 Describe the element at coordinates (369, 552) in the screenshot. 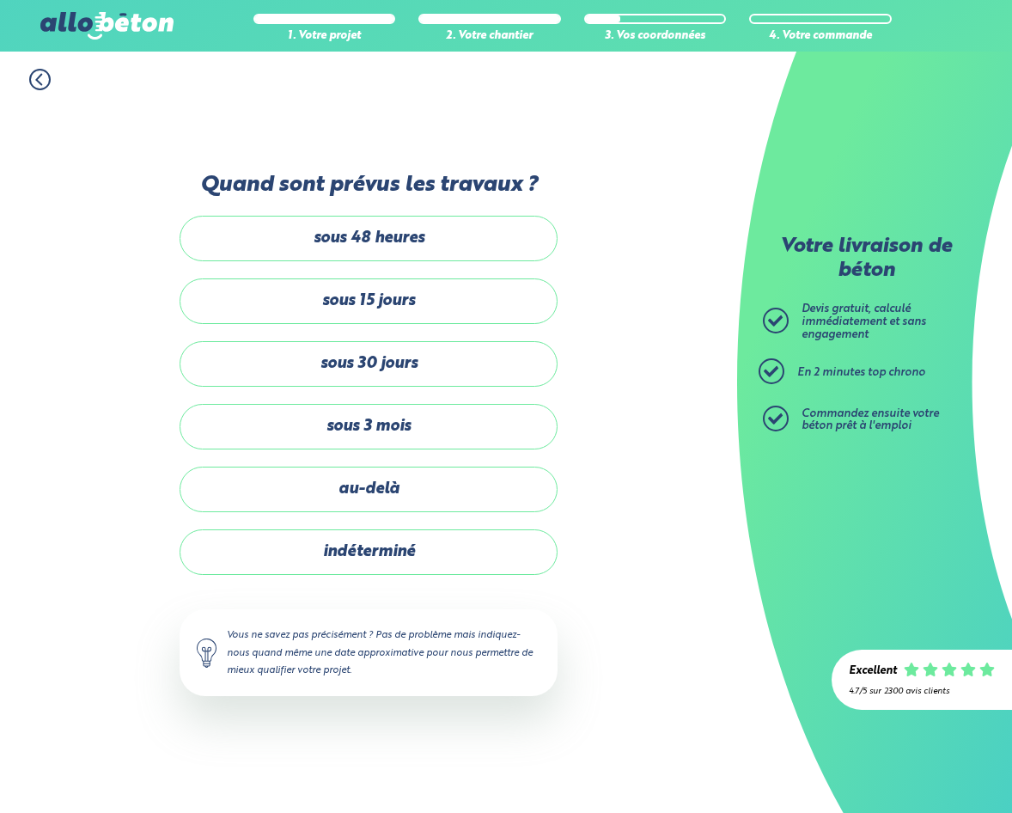

I see `label: indéterminé` at that location.